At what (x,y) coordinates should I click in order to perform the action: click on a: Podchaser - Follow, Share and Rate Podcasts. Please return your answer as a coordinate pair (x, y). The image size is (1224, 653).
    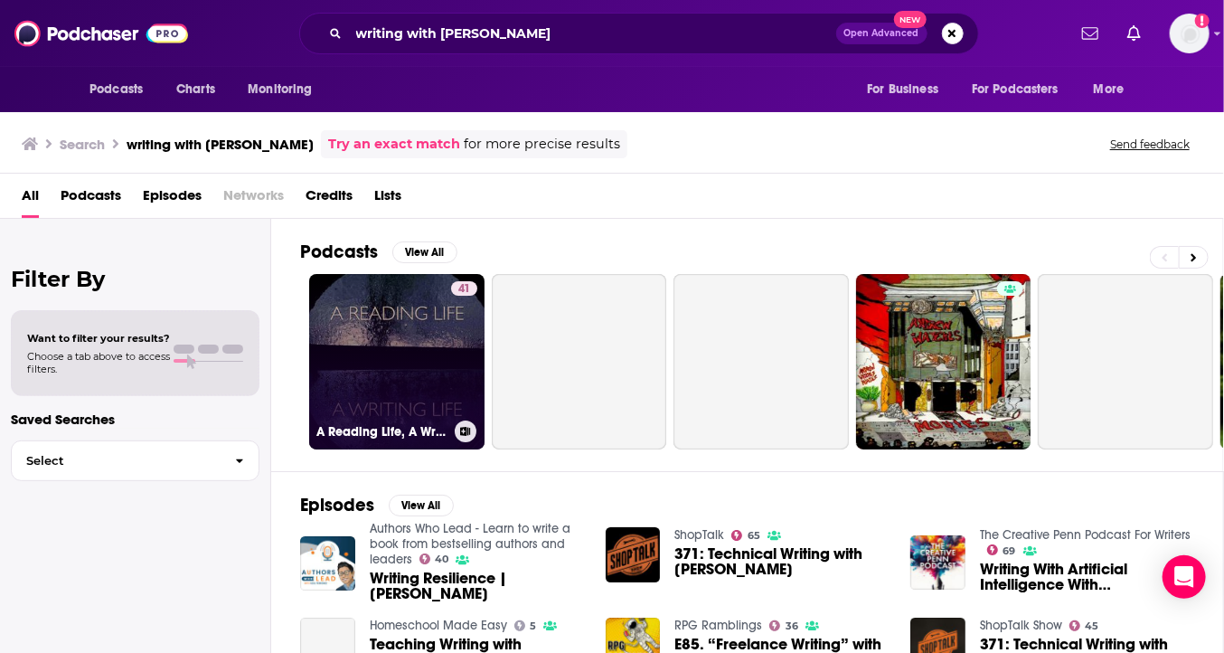
    Looking at the image, I should click on (101, 33).